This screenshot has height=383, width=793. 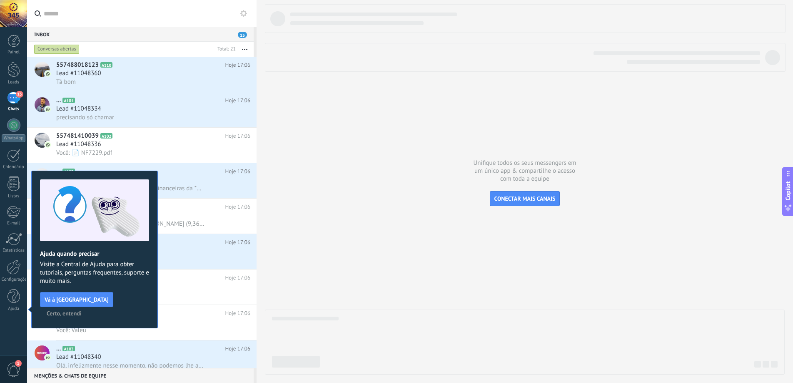 What do you see at coordinates (18, 363) in the screenshot?
I see `span: 1` at bounding box center [18, 363].